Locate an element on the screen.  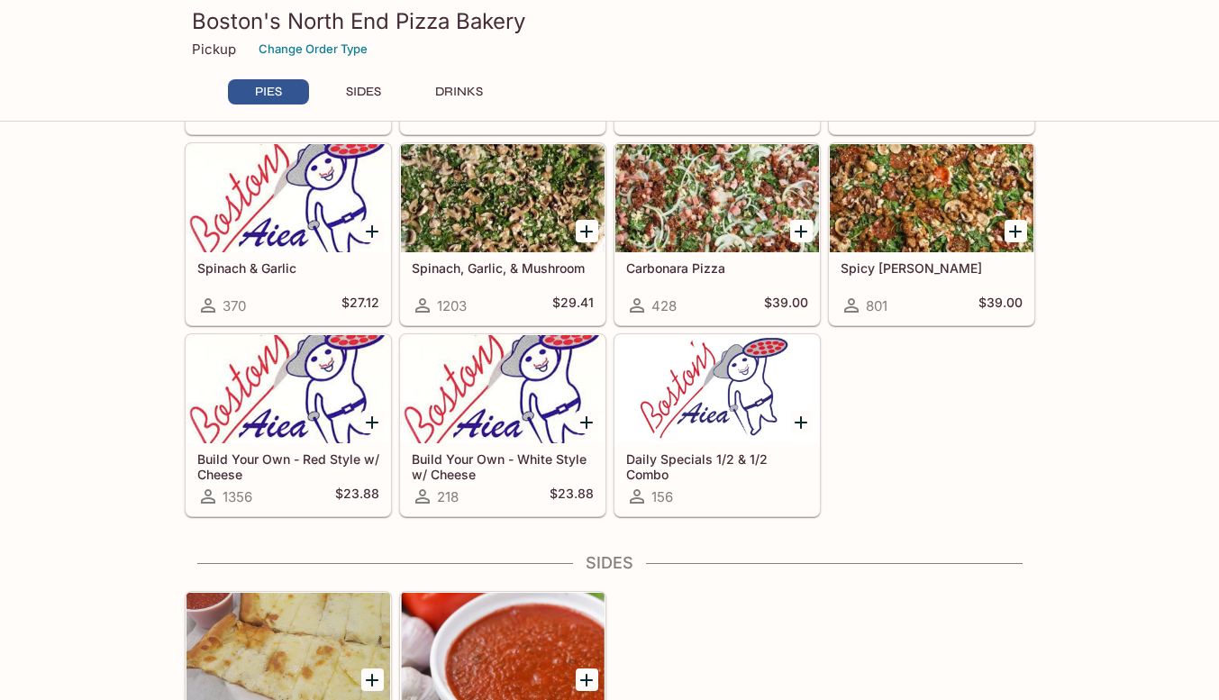
div: Spinach & Garlic is located at coordinates (288, 198).